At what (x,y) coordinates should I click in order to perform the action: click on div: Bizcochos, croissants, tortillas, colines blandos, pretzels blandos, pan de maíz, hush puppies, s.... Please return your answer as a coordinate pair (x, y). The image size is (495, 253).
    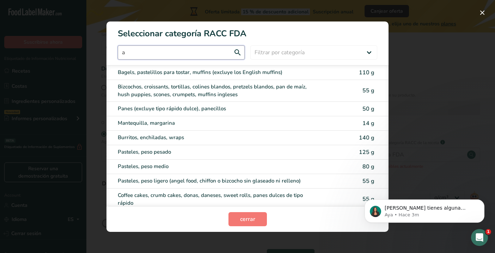
    Looking at the image, I should click on (218, 91).